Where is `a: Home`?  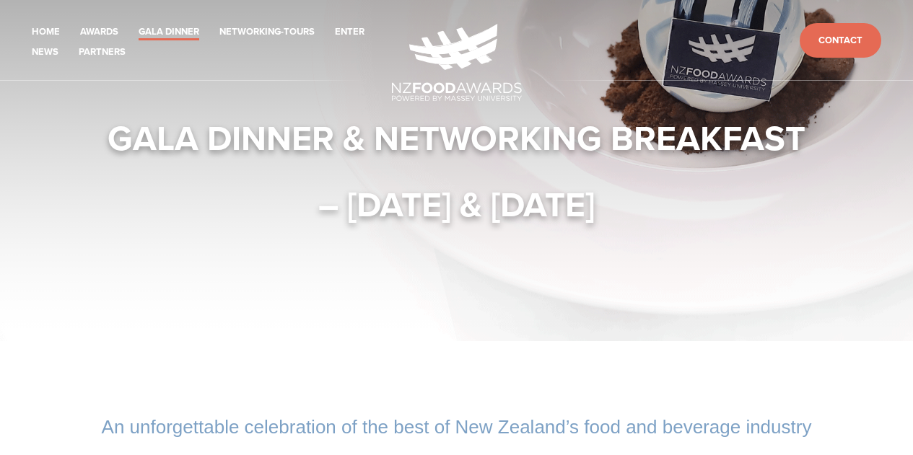 a: Home is located at coordinates (45, 32).